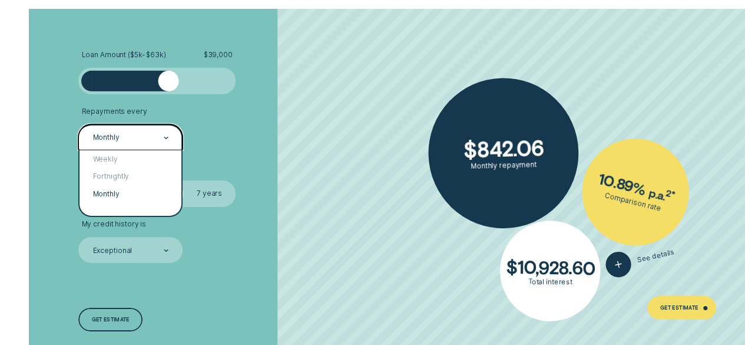  What do you see at coordinates (640, 259) in the screenshot?
I see `button: See details` at bounding box center [640, 259].